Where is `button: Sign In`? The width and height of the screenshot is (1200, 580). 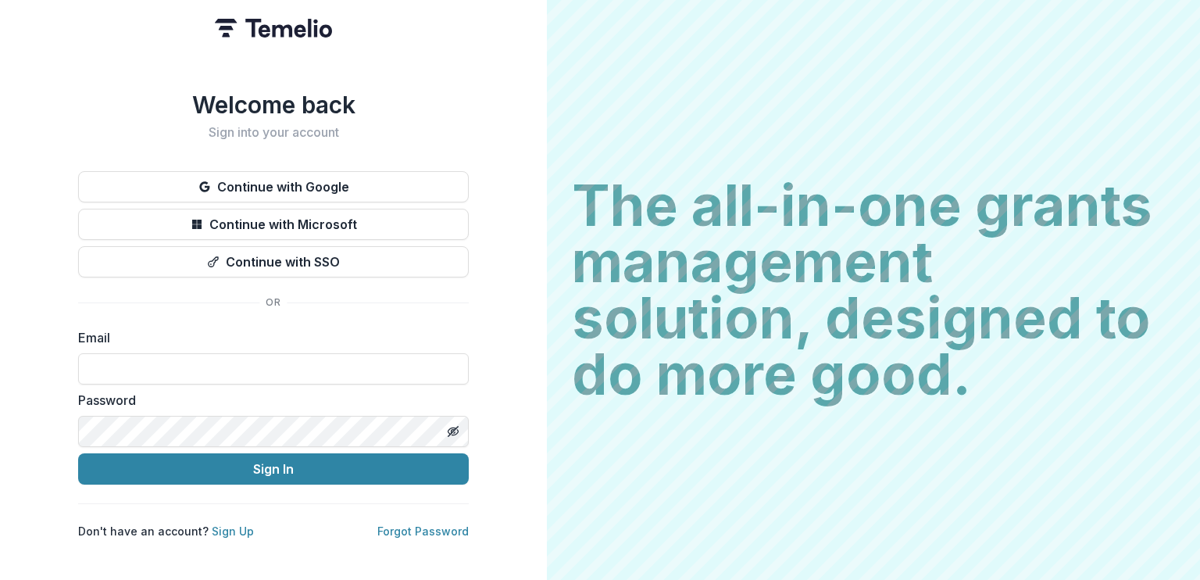 button: Sign In is located at coordinates (273, 469).